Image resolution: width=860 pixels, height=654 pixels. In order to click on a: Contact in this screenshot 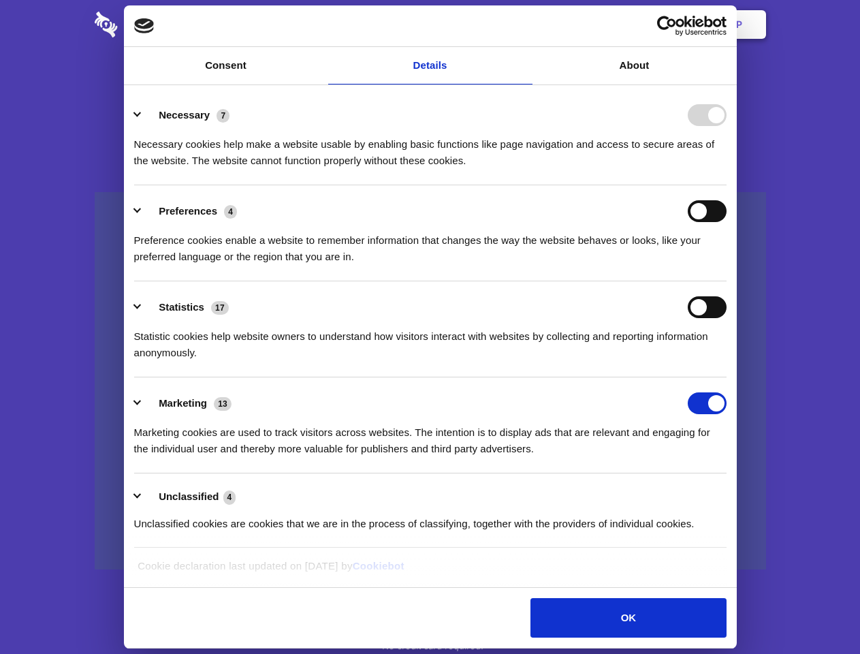, I will do `click(584, 25)`.